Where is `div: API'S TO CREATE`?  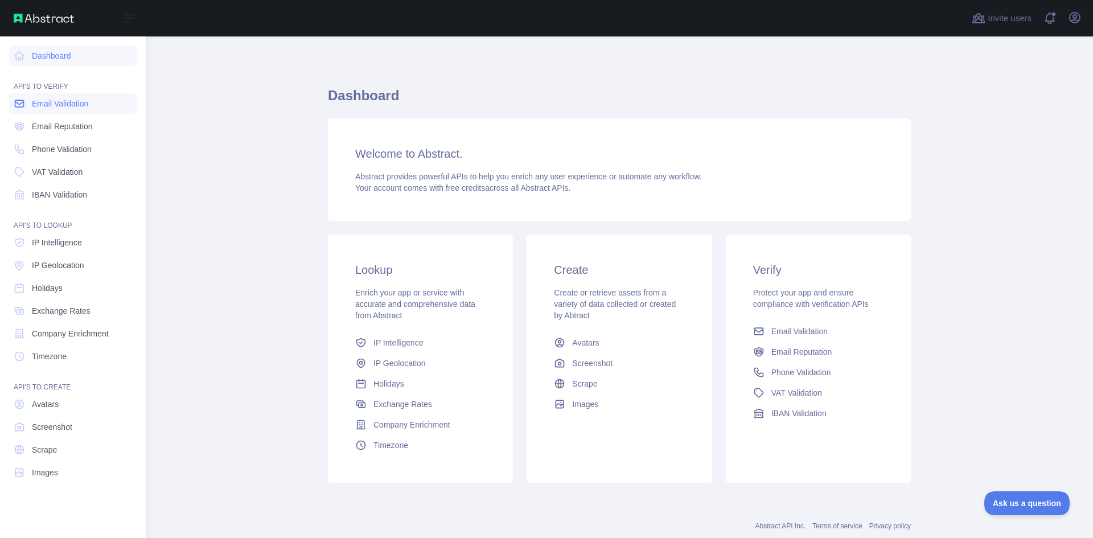 div: API'S TO CREATE is located at coordinates (73, 380).